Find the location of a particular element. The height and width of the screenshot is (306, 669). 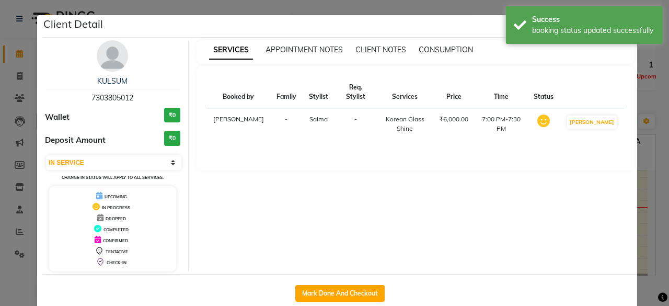

span: Deposit Amount is located at coordinates (75, 140).